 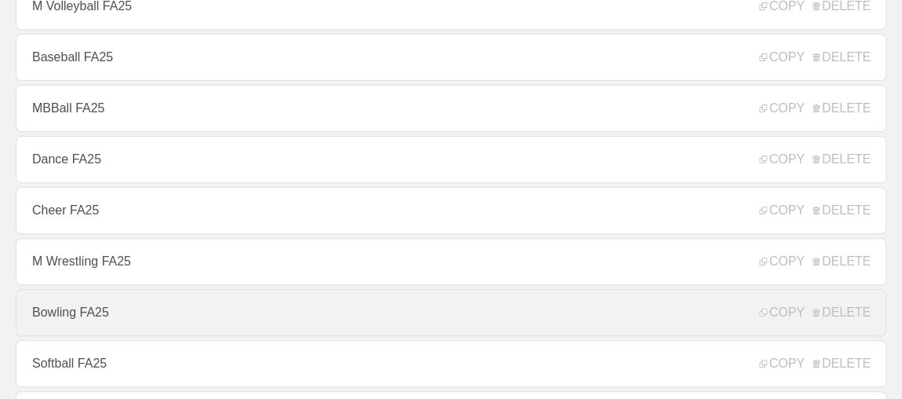 What do you see at coordinates (451, 210) in the screenshot?
I see `a: Cheer FA25` at bounding box center [451, 210].